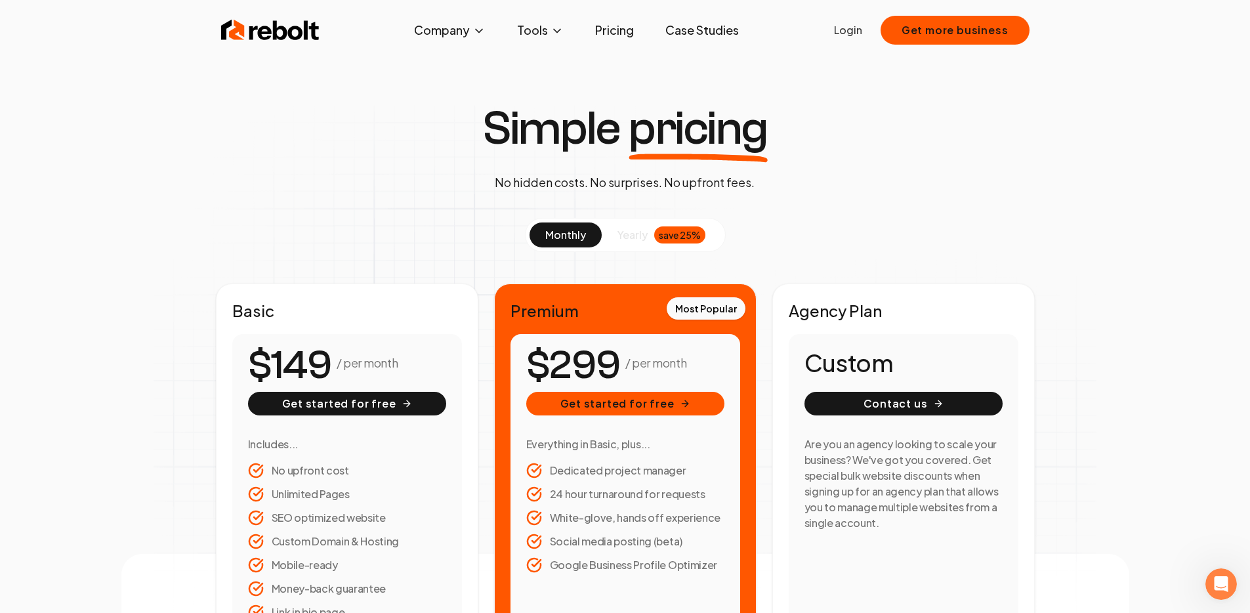 The image size is (1250, 613). I want to click on h1: Custom, so click(904, 363).